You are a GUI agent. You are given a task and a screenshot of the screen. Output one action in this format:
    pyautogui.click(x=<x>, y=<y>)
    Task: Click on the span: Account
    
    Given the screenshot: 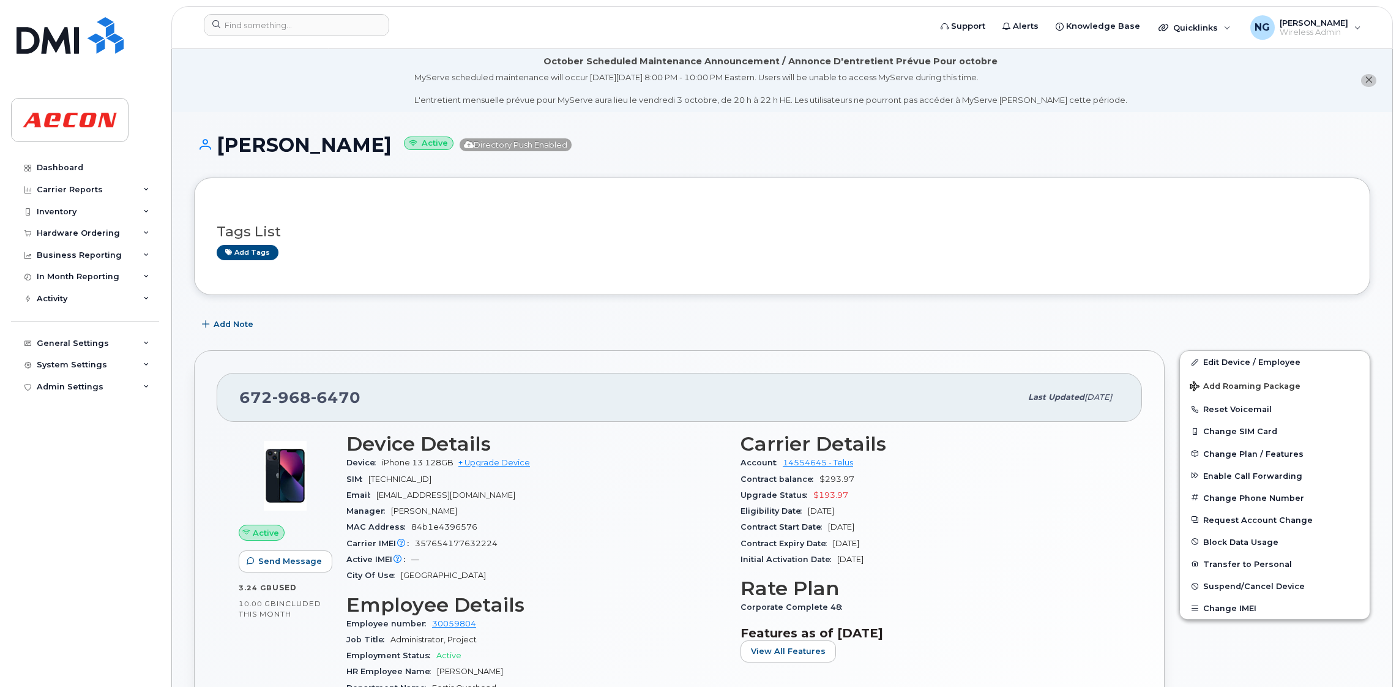 What is the action you would take?
    pyautogui.click(x=761, y=462)
    